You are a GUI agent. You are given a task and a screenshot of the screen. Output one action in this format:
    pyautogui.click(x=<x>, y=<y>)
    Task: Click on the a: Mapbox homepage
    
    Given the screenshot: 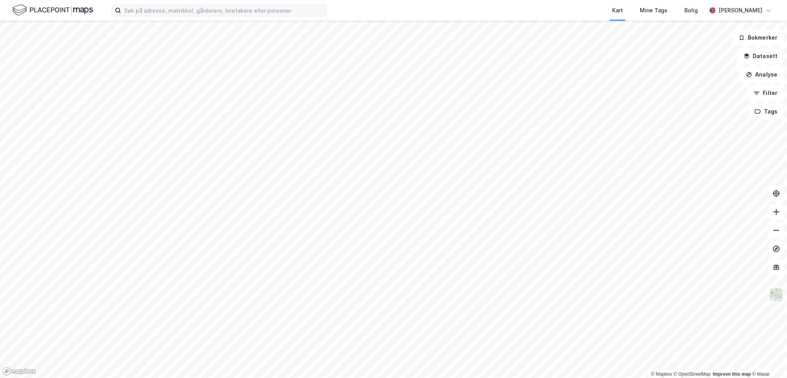 What is the action you would take?
    pyautogui.click(x=19, y=371)
    